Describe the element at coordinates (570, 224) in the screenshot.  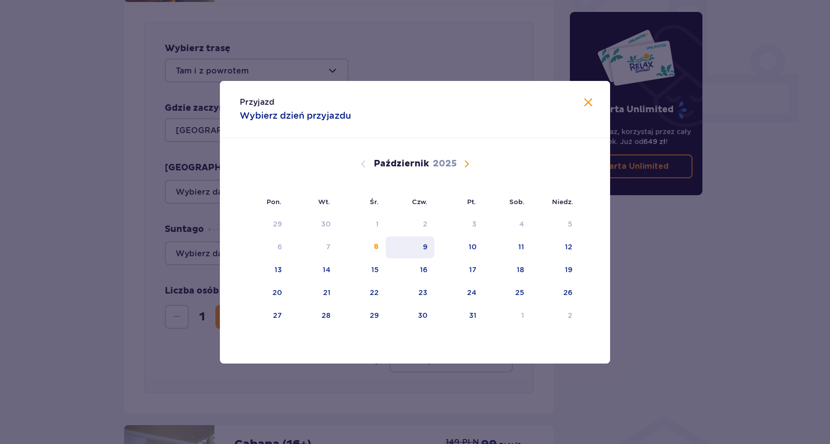
I see `div: 5` at that location.